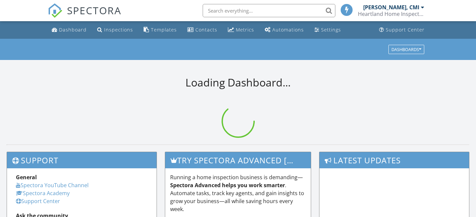 This screenshot has height=217, width=476. Describe the element at coordinates (284, 30) in the screenshot. I see `a: Automations (Basic)` at that location.